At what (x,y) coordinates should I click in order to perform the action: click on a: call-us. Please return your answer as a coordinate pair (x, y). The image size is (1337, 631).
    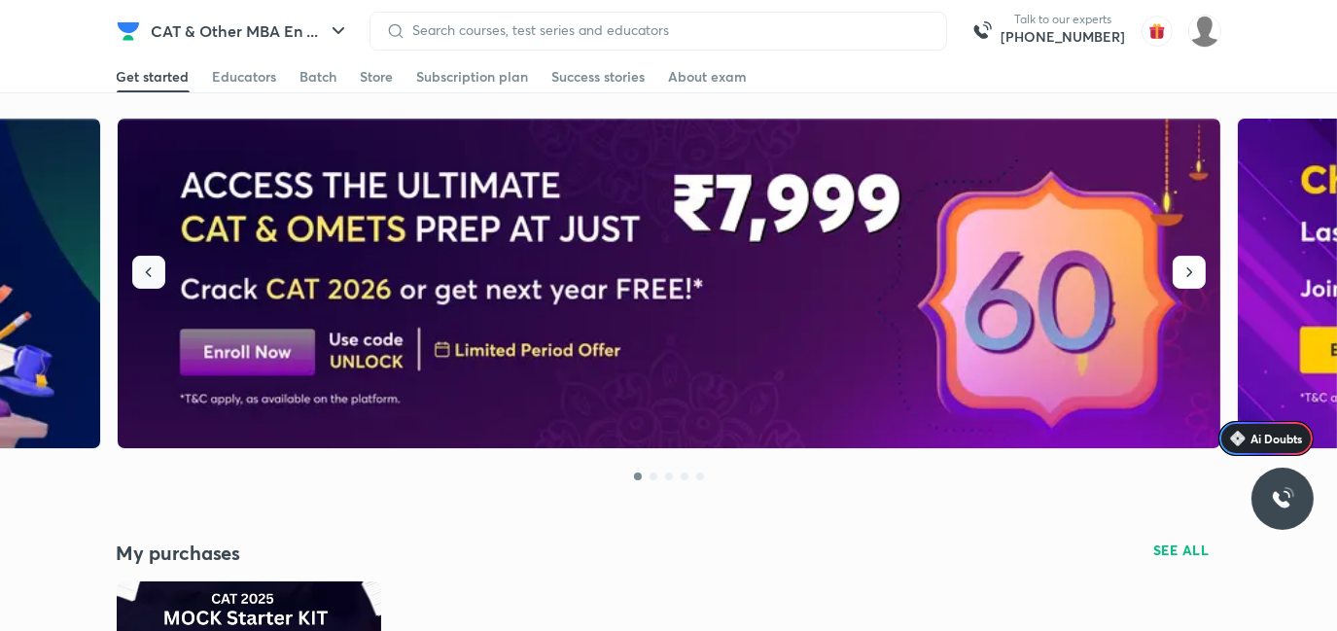
    Looking at the image, I should click on (982, 31).